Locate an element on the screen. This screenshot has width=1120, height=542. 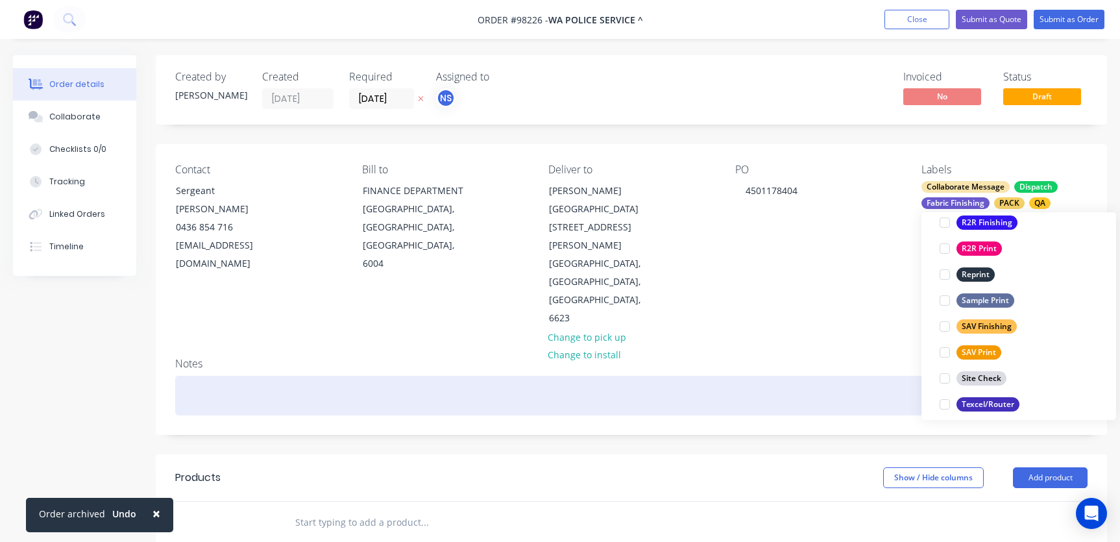
button: Checklists 0/0 is located at coordinates (75, 149).